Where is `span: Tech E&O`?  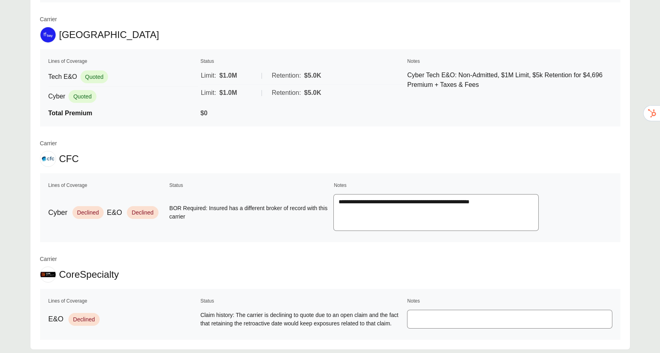 span: Tech E&O is located at coordinates (63, 77).